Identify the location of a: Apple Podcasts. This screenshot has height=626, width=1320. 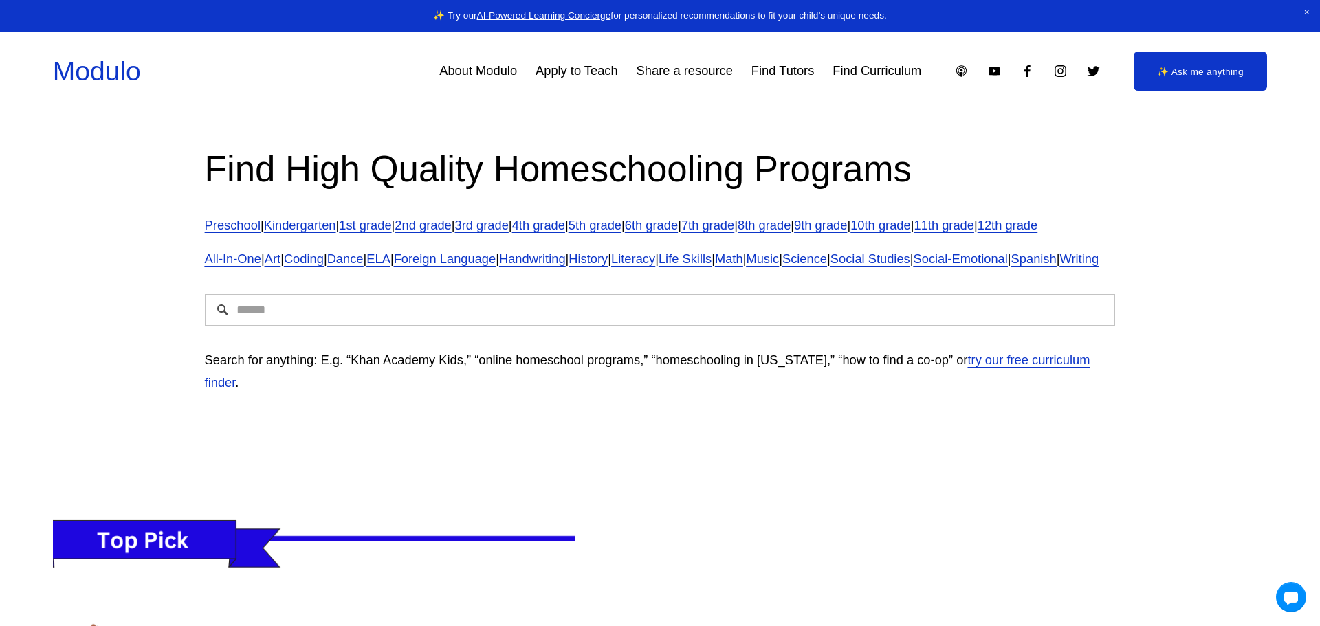
(961, 71).